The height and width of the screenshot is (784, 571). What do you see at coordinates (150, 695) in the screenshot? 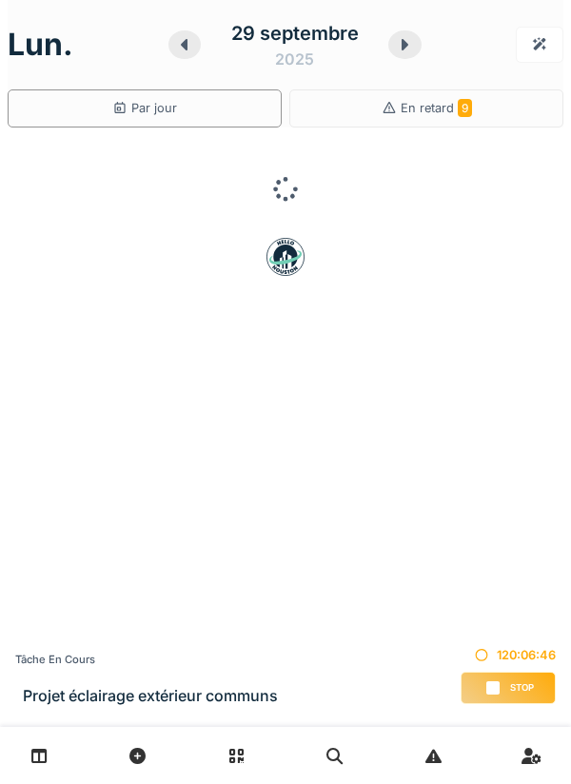
I see `h3: Projet éclairage extérieur communs` at bounding box center [150, 695].